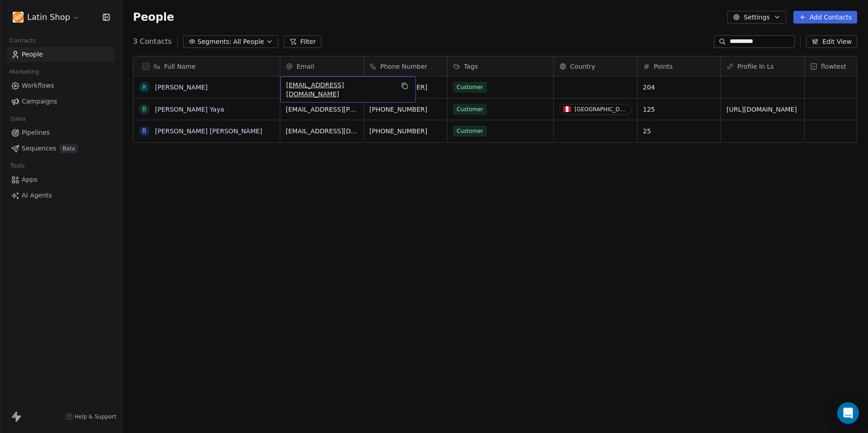 The width and height of the screenshot is (868, 433). What do you see at coordinates (582, 66) in the screenshot?
I see `span: Country` at bounding box center [582, 66].